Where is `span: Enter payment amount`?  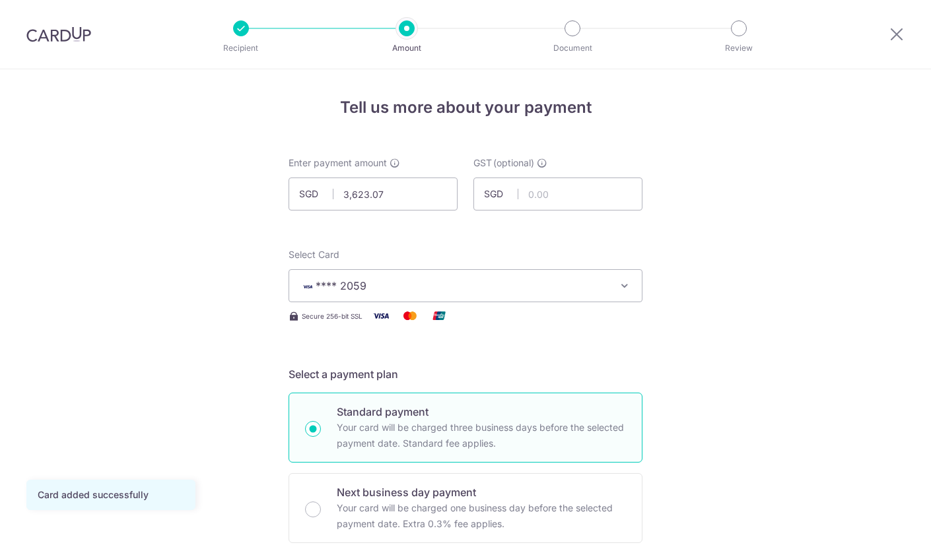 span: Enter payment amount is located at coordinates (337, 163).